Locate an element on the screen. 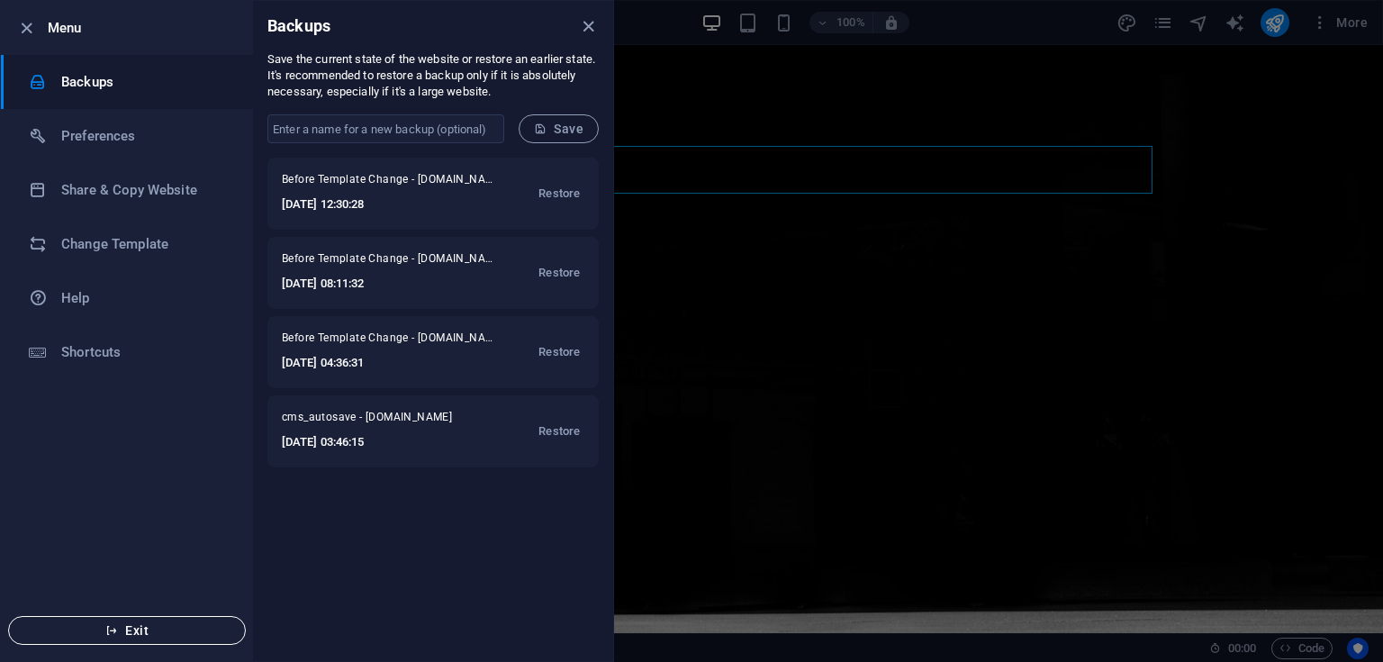  span: Exit is located at coordinates (127, 630).